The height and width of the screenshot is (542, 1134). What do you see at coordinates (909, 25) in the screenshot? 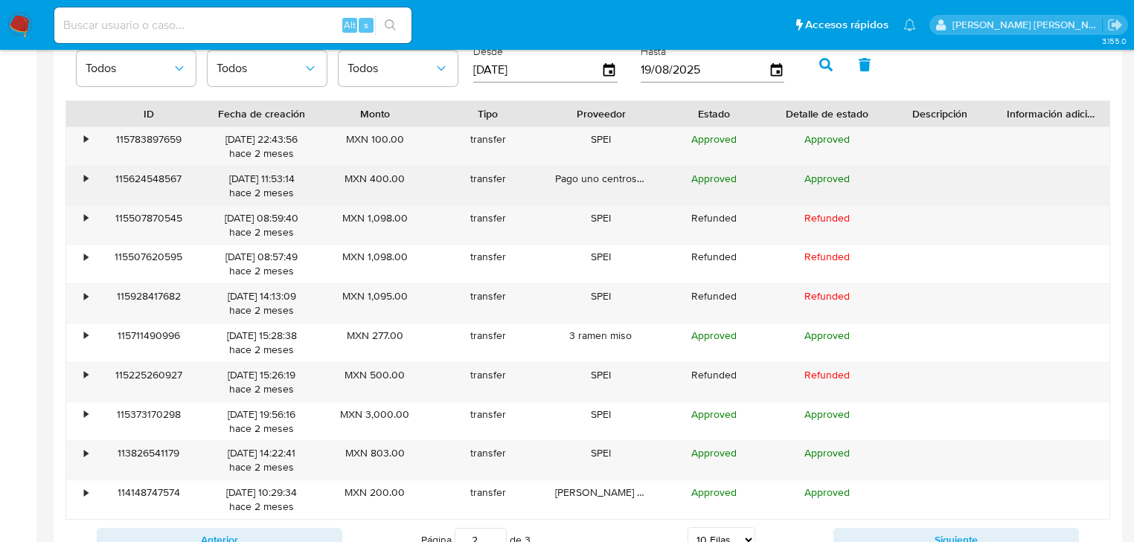
I see `a: Notificaciones` at bounding box center [909, 25].